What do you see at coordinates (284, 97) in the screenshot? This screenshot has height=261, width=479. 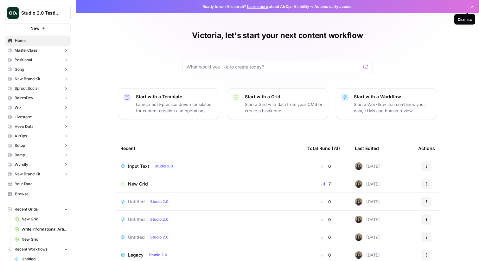 I see `p: Start with a Grid` at bounding box center [284, 97].